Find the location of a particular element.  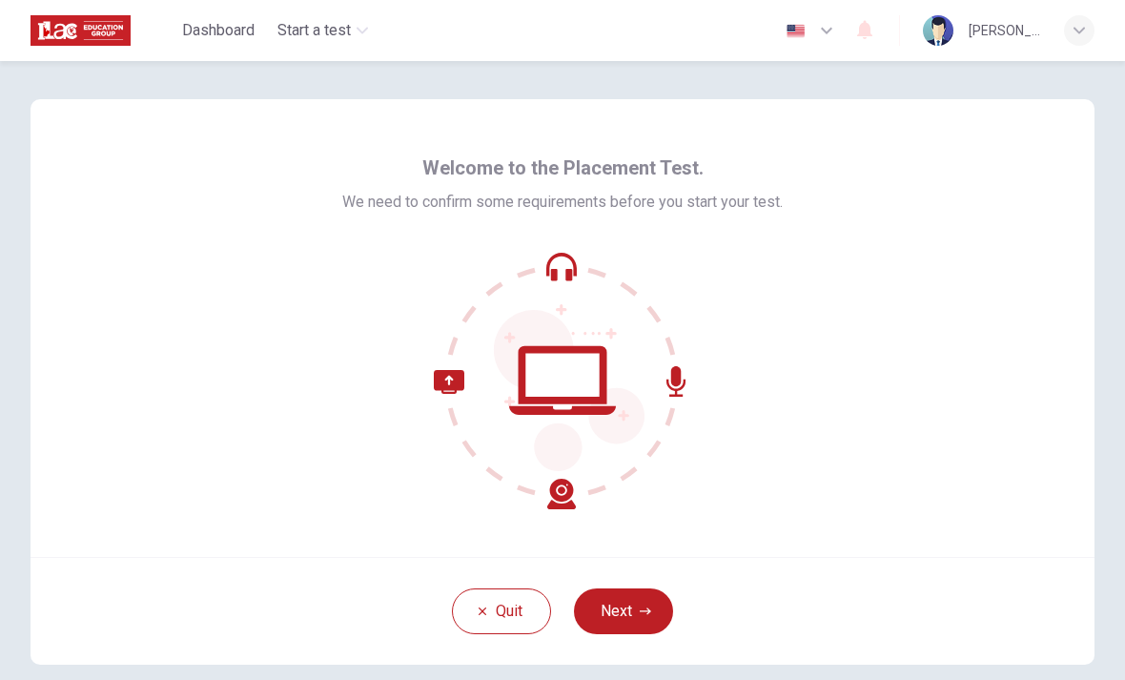

img: ILAC logo is located at coordinates (80, 31).